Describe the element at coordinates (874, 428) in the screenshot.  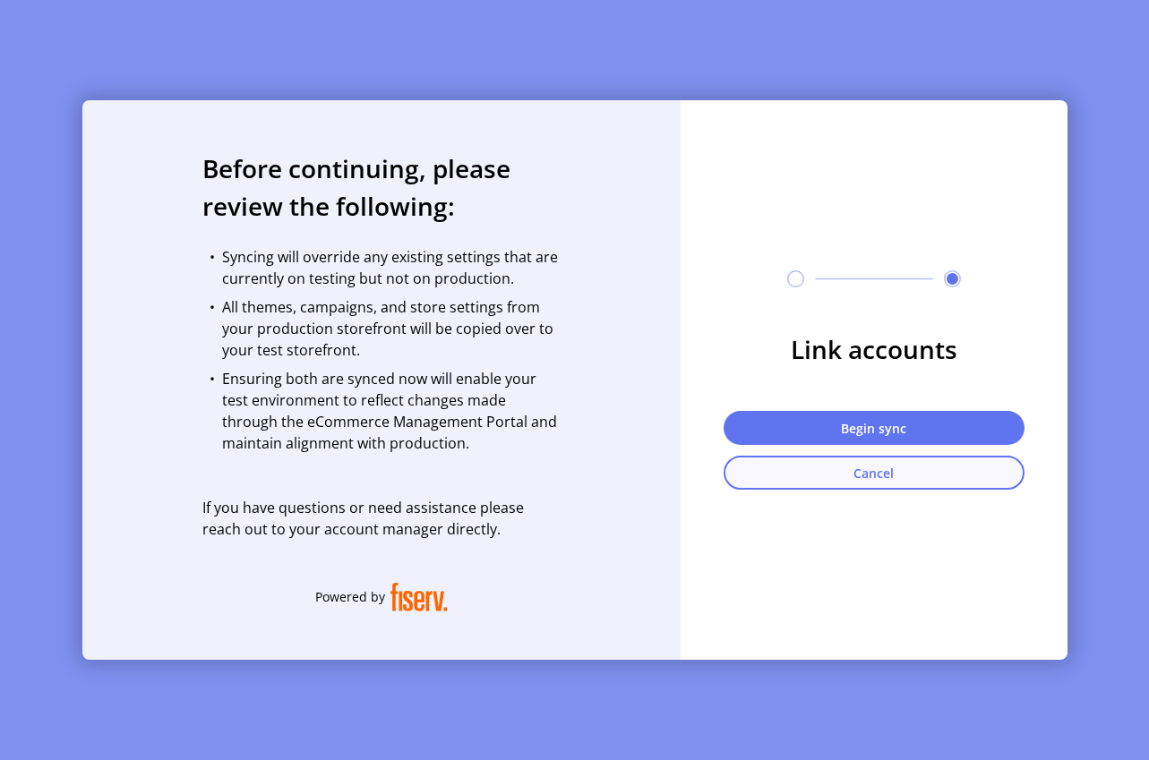
I see `button: Begin sync` at that location.